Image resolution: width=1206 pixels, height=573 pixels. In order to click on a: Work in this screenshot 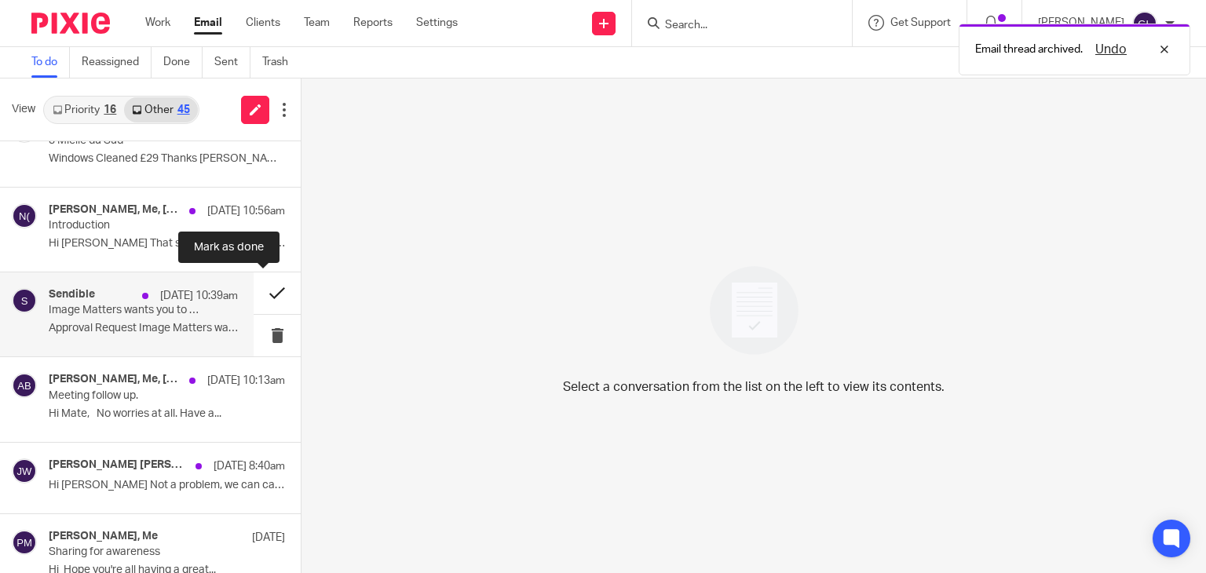, I will do `click(158, 23)`.